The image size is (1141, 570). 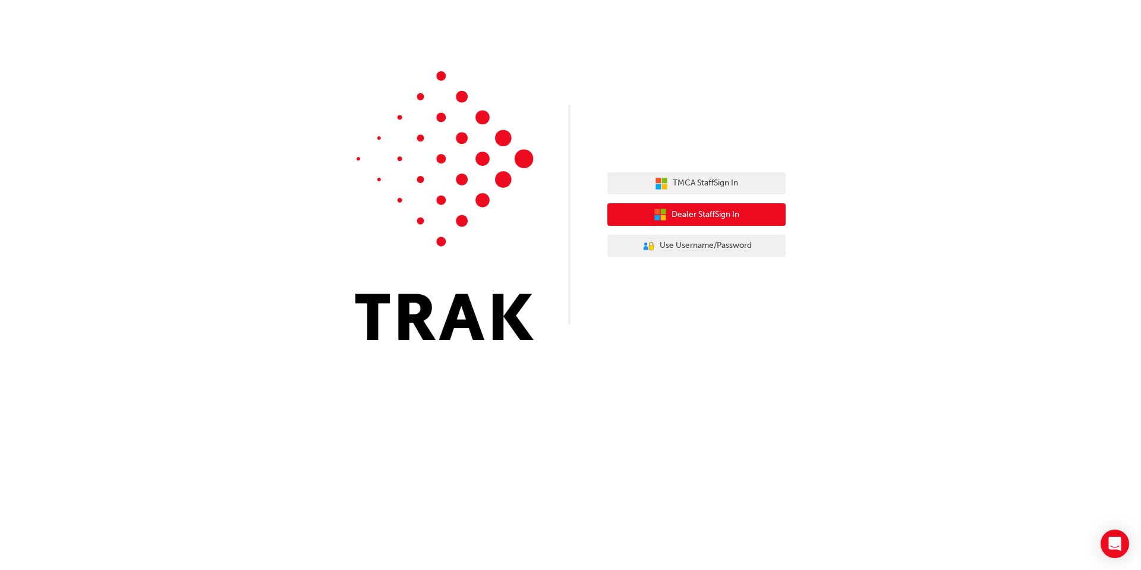 What do you see at coordinates (697, 184) in the screenshot?
I see `button: TMCA StaffSign In` at bounding box center [697, 184].